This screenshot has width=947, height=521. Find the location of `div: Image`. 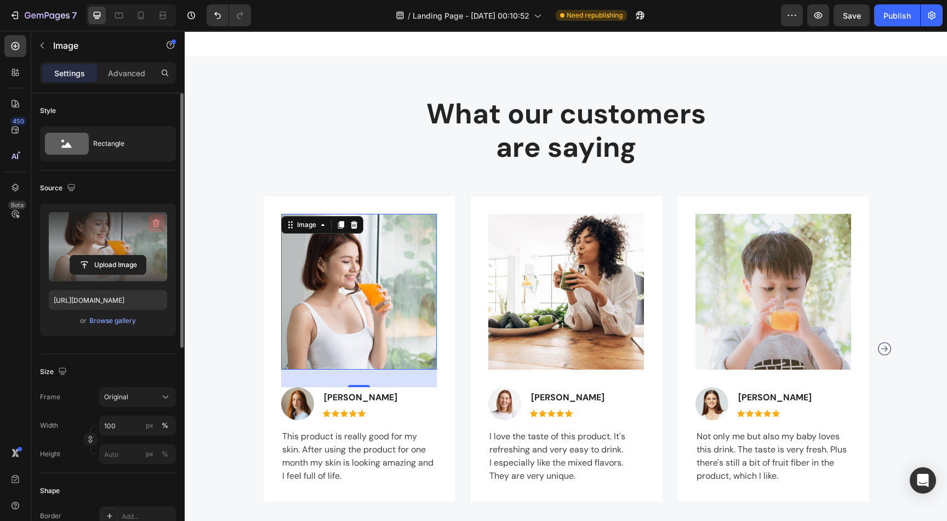

div: Image is located at coordinates (122, 194).